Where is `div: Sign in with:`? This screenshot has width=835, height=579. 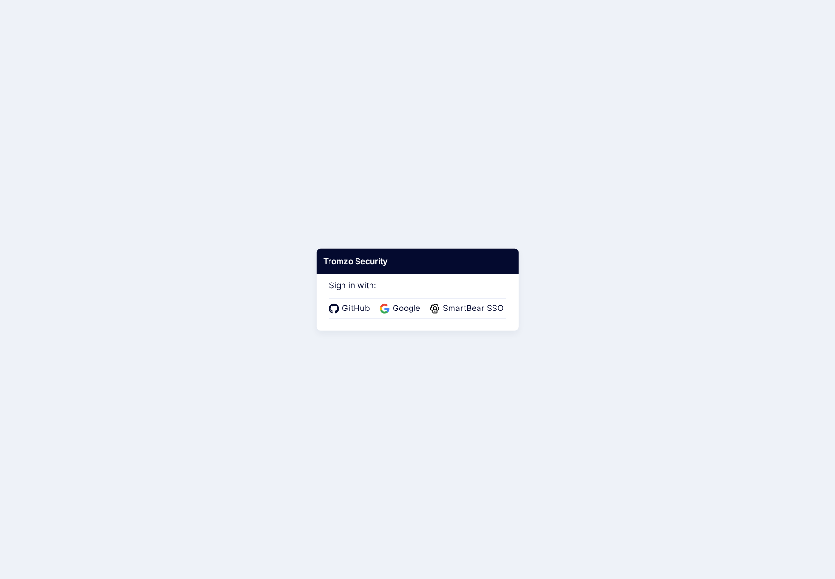
div: Sign in with: is located at coordinates (418, 293).